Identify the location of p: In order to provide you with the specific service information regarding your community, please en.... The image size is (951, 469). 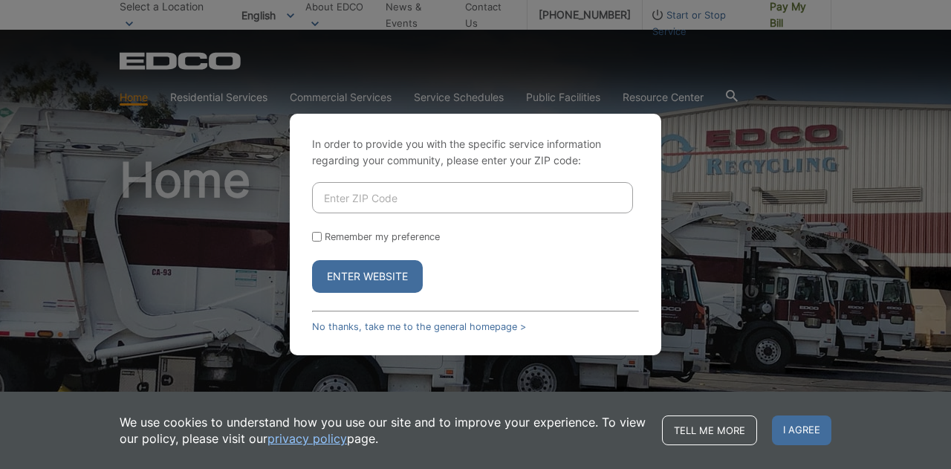
(476, 152).